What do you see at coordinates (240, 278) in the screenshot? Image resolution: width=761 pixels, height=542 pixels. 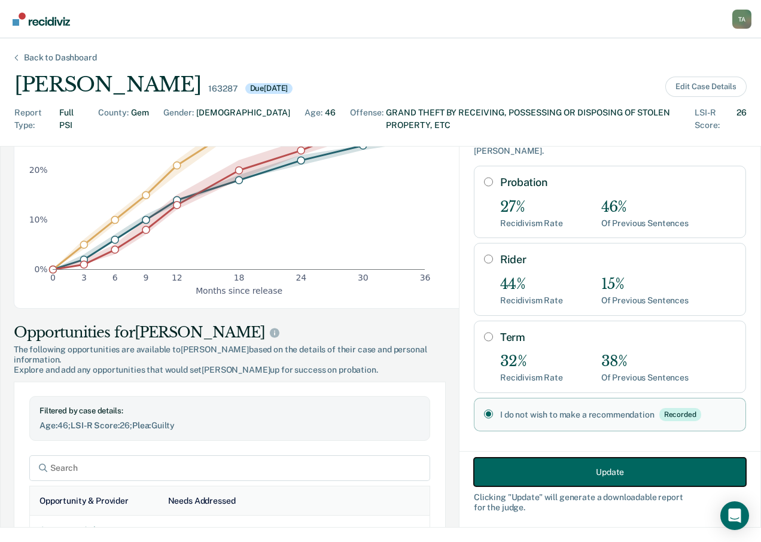 I see `g: x-axis tick label` at bounding box center [240, 278].